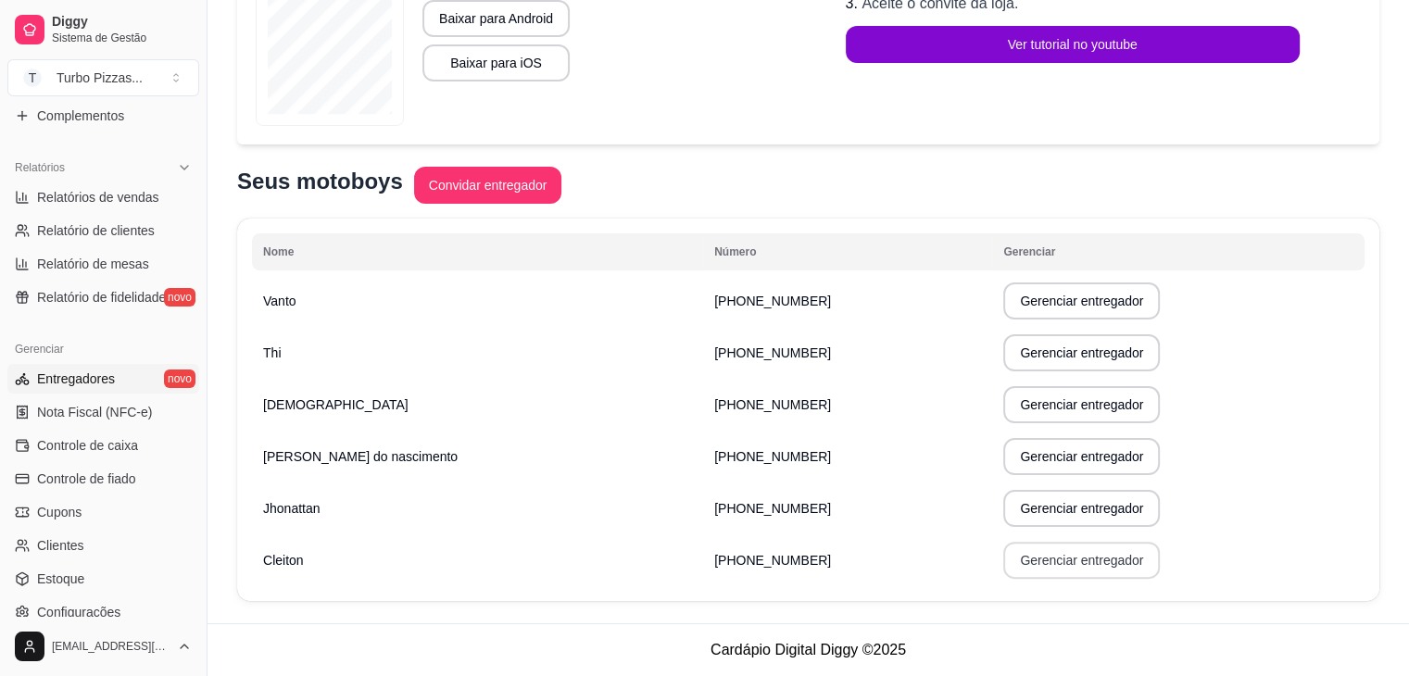 This screenshot has width=1409, height=676. I want to click on p: Cleiton, so click(477, 560).